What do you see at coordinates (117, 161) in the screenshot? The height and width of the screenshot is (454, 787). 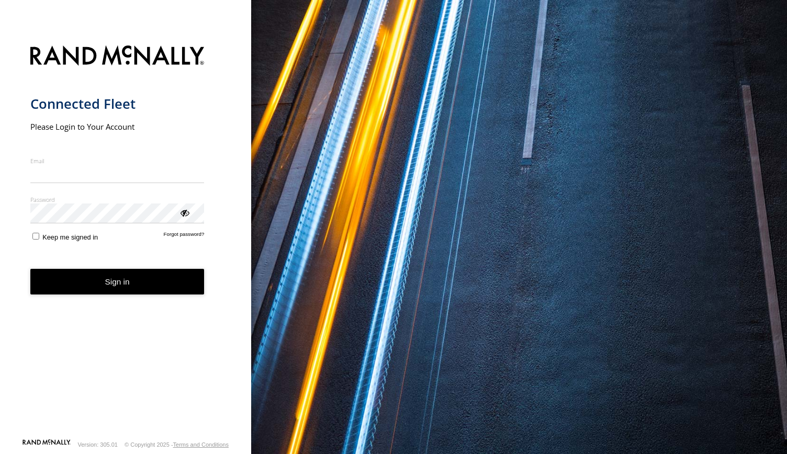 I see `label: Email` at bounding box center [117, 161].